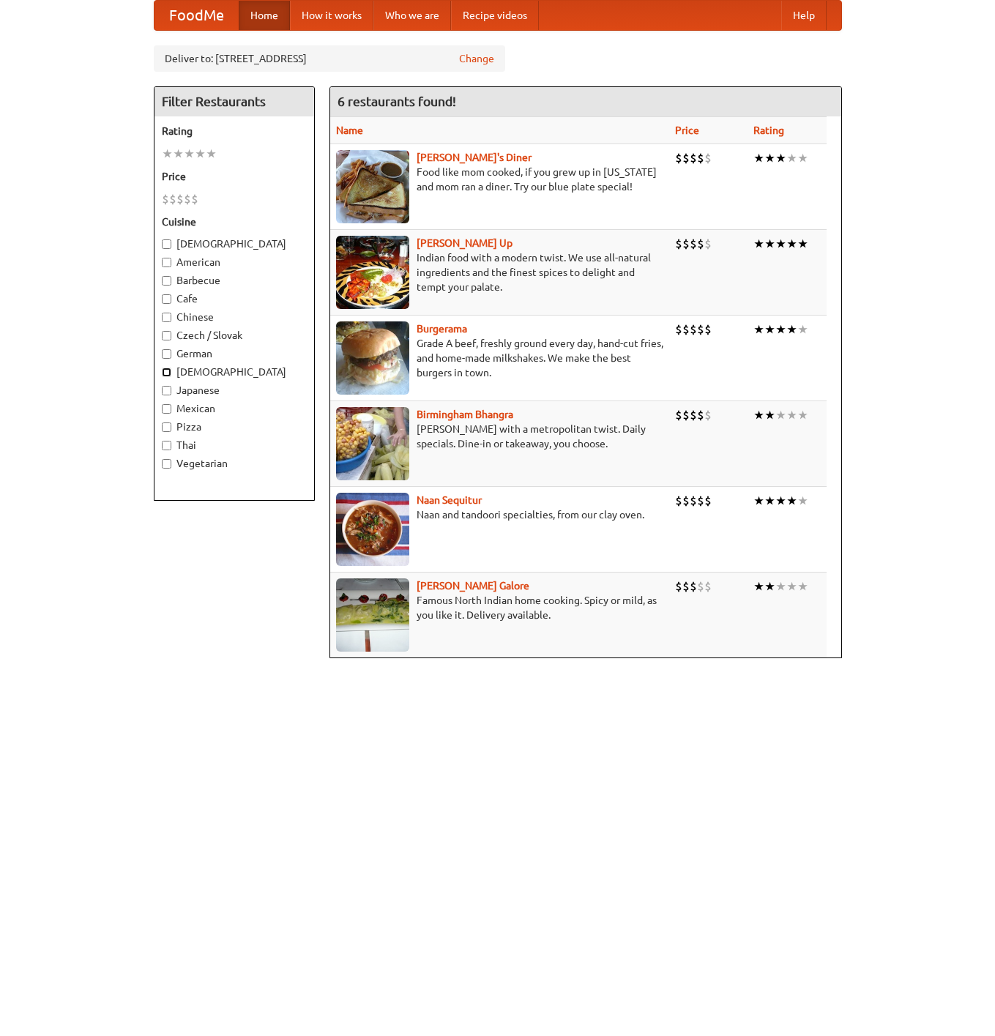 This screenshot has height=1036, width=995. Describe the element at coordinates (234, 335) in the screenshot. I see `label: Czech / Slovak` at that location.